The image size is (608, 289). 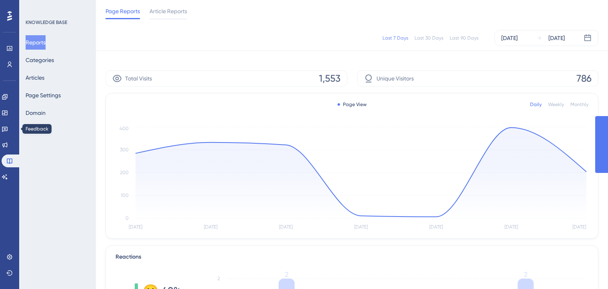 I want to click on span: Total Visits, so click(x=138, y=78).